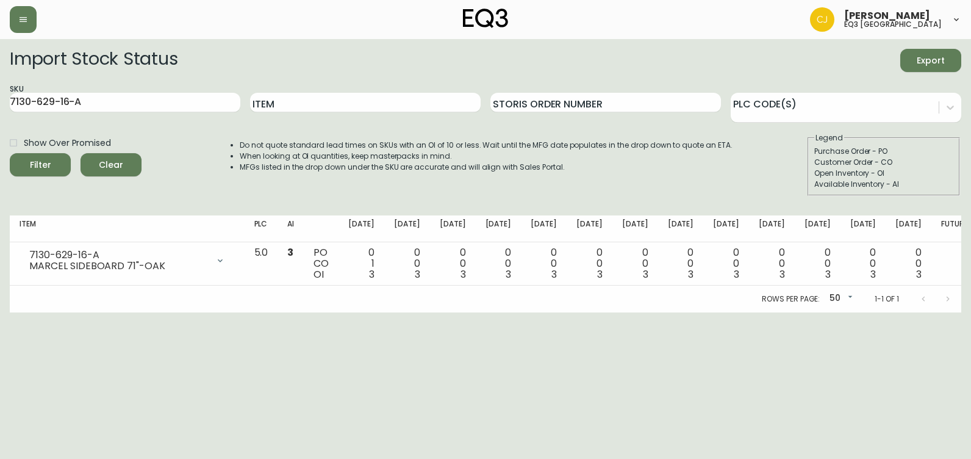 The width and height of the screenshot is (971, 459). What do you see at coordinates (829, 138) in the screenshot?
I see `legend: Legend` at bounding box center [829, 138].